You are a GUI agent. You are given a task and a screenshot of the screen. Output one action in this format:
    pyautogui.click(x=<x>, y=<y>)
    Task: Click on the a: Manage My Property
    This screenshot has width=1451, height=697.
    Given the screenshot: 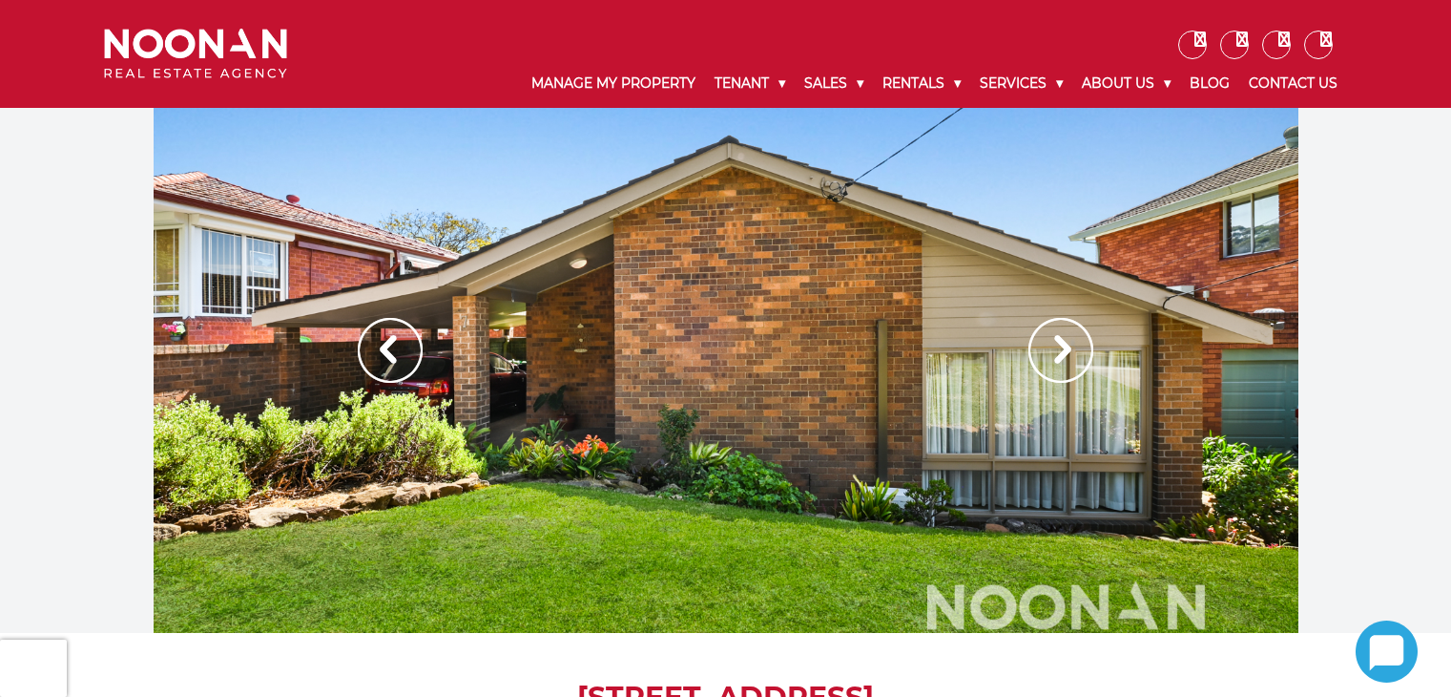 What is the action you would take?
    pyautogui.click(x=614, y=83)
    